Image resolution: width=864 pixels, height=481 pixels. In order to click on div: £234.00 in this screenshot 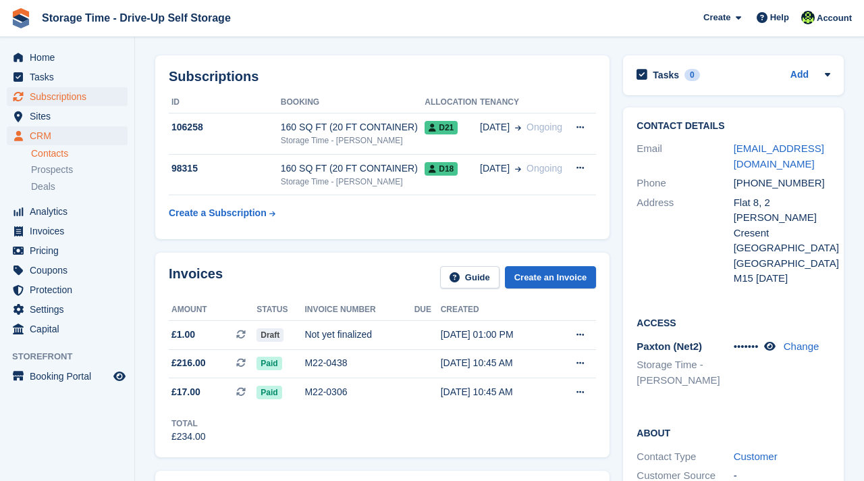, I will do `click(188, 436)`.